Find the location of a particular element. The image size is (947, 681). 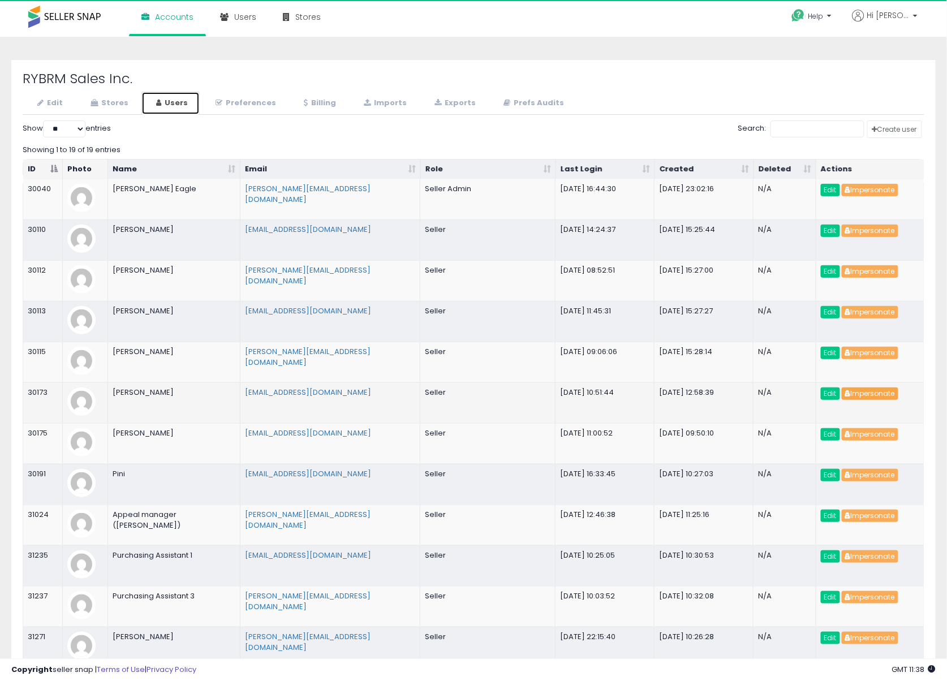

span: Stores is located at coordinates (308, 17).